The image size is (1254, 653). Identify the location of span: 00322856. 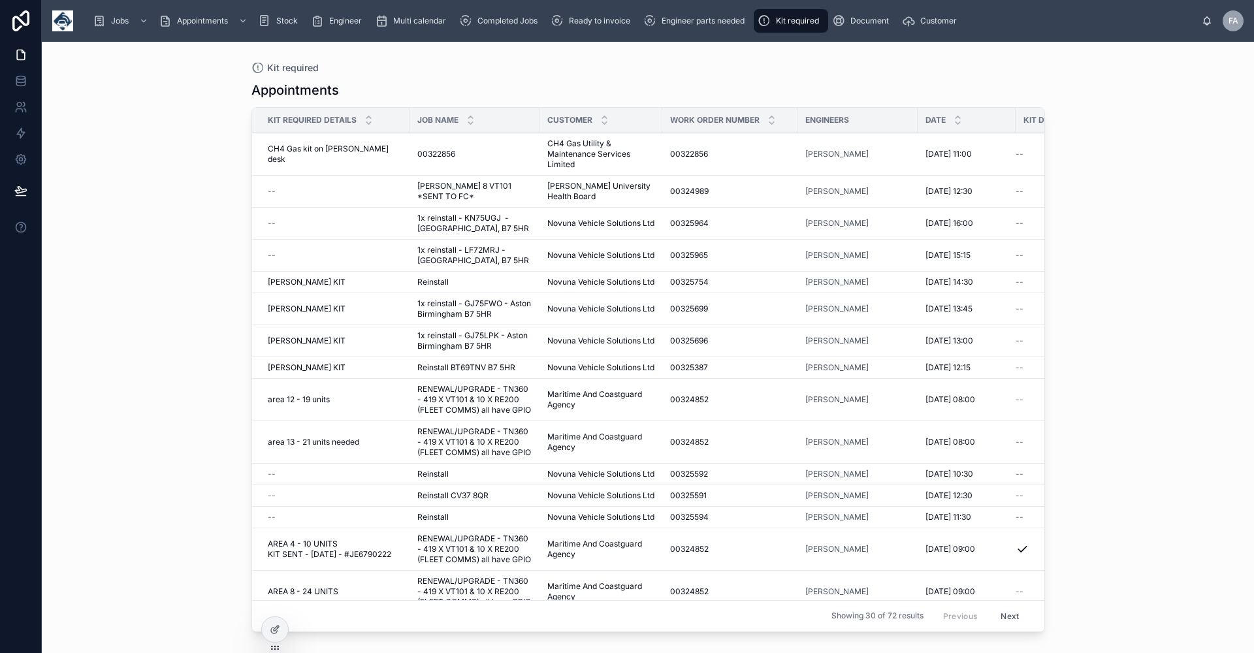
(689, 154).